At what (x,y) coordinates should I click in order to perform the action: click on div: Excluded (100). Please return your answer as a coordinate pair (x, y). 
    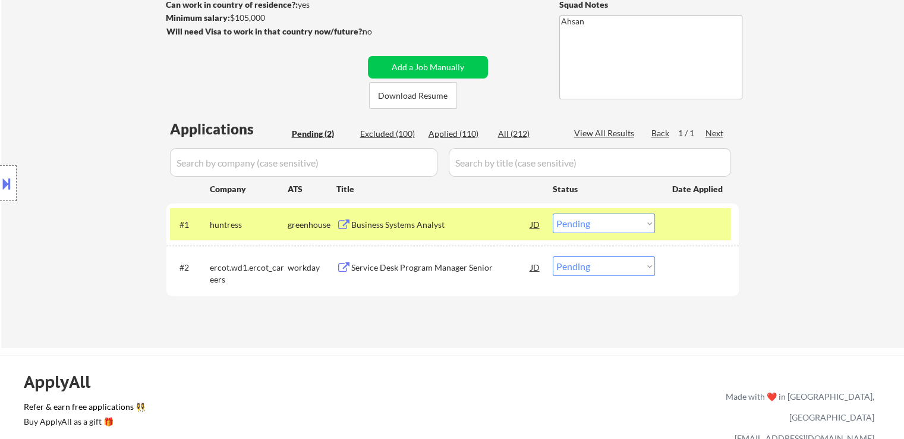
    Looking at the image, I should click on (390, 134).